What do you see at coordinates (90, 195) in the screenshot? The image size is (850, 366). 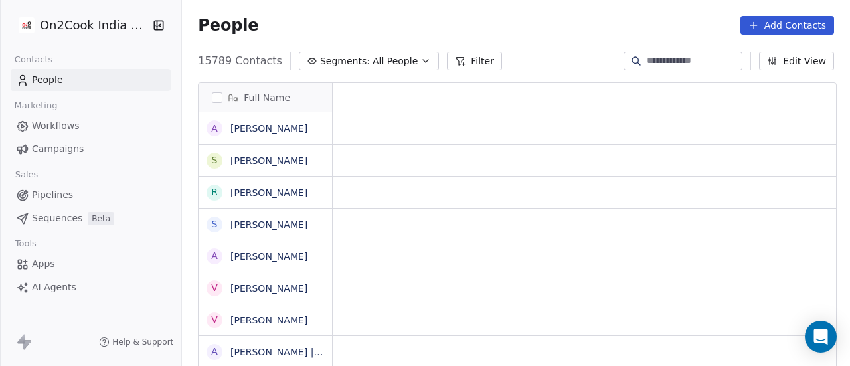 I see `a: Pipelines` at bounding box center [90, 195].